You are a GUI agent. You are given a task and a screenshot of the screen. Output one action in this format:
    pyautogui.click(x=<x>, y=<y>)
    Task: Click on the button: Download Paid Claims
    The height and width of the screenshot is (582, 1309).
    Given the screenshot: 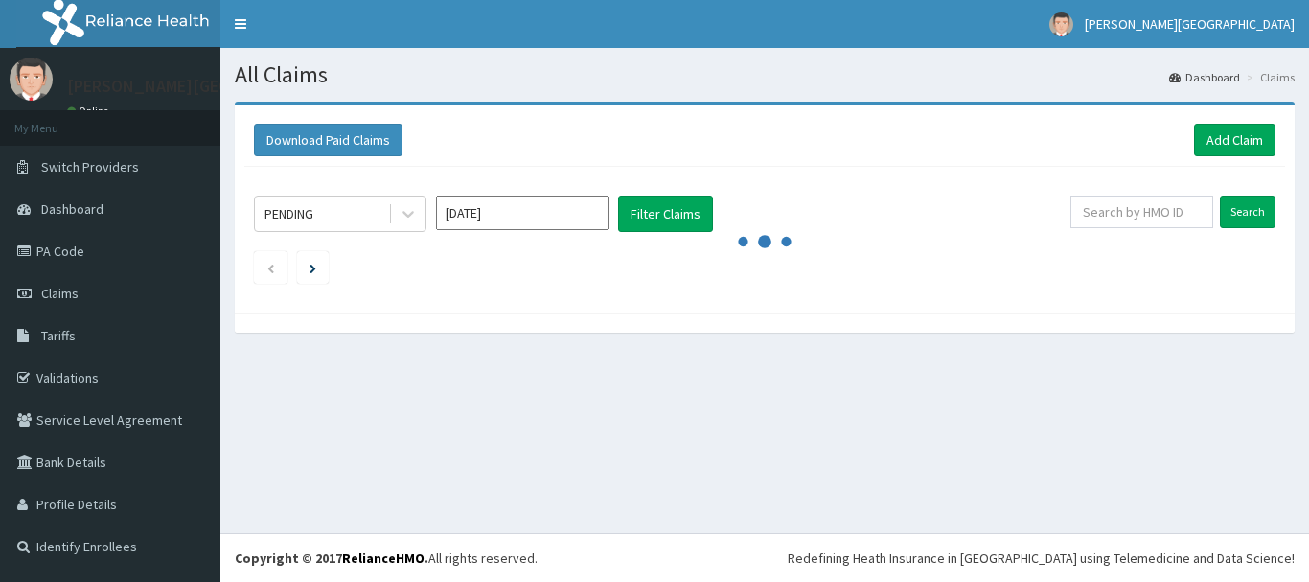 What is the action you would take?
    pyautogui.click(x=328, y=140)
    